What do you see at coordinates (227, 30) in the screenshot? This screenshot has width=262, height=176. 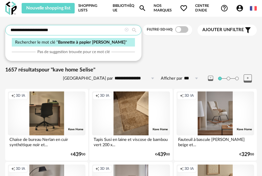 I see `button: Ajouter unfiltre Filter icon` at bounding box center [227, 30].